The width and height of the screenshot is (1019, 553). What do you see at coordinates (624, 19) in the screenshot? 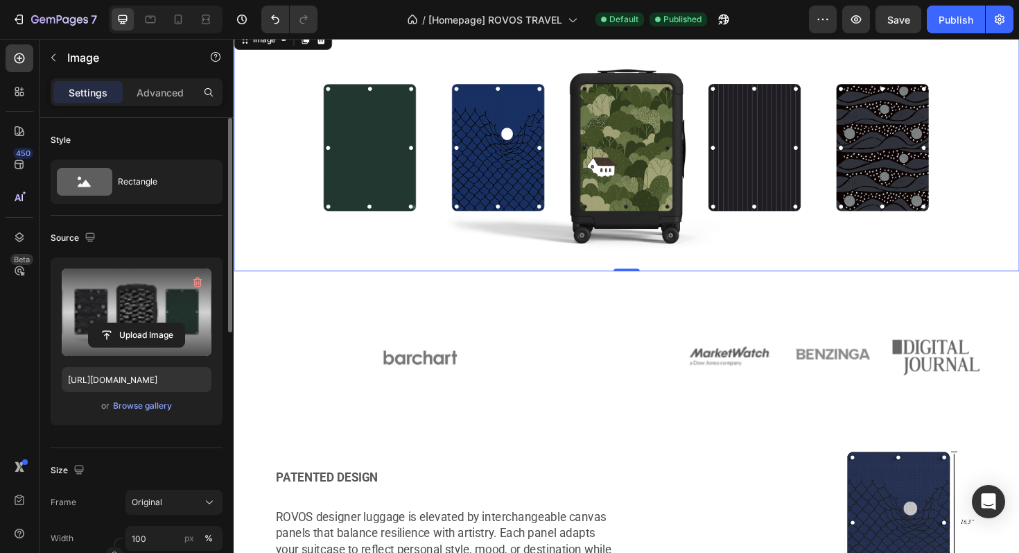
I see `span: Default` at bounding box center [624, 19].